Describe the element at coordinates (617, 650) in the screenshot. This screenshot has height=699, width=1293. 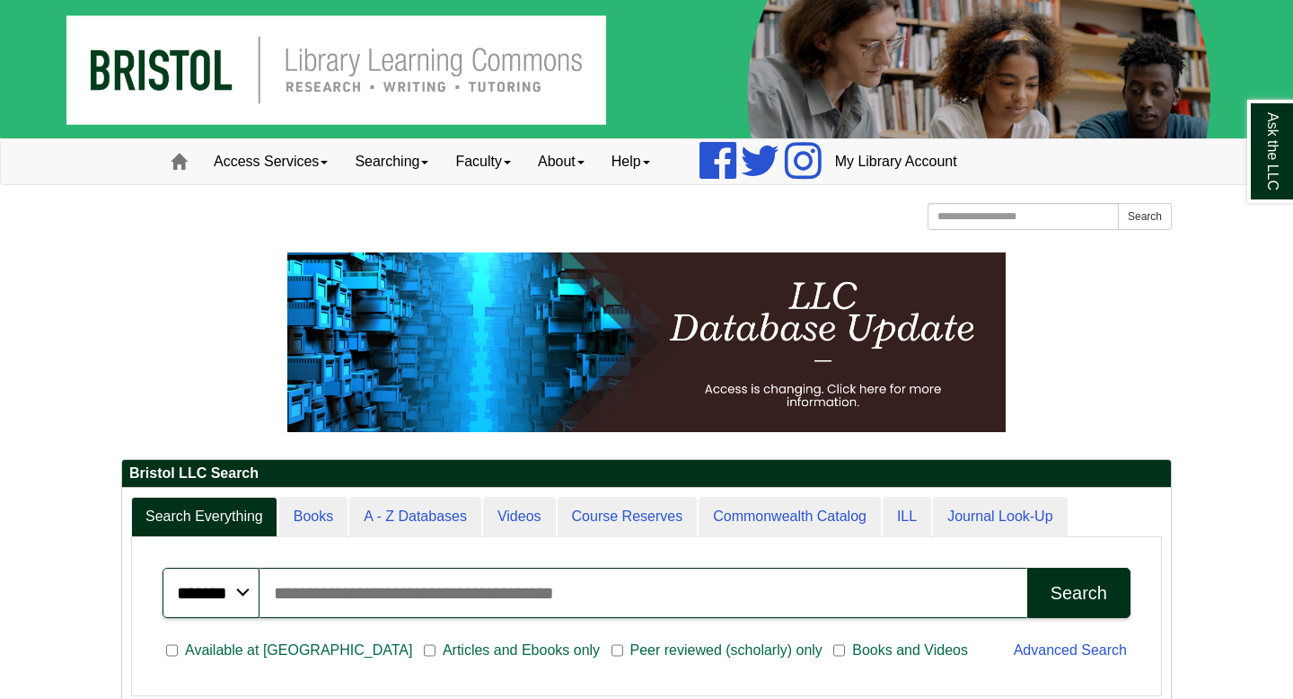
I see `input: Peer reviewed (scholarly) only` at that location.